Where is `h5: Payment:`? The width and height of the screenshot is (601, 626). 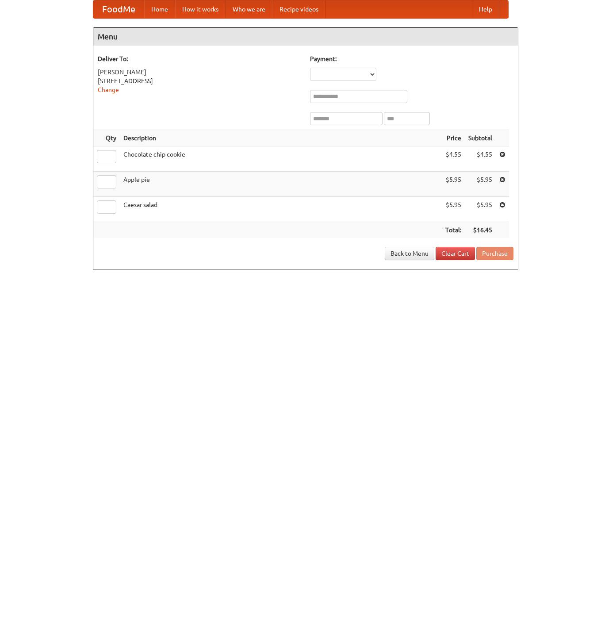
h5: Payment: is located at coordinates (412, 59).